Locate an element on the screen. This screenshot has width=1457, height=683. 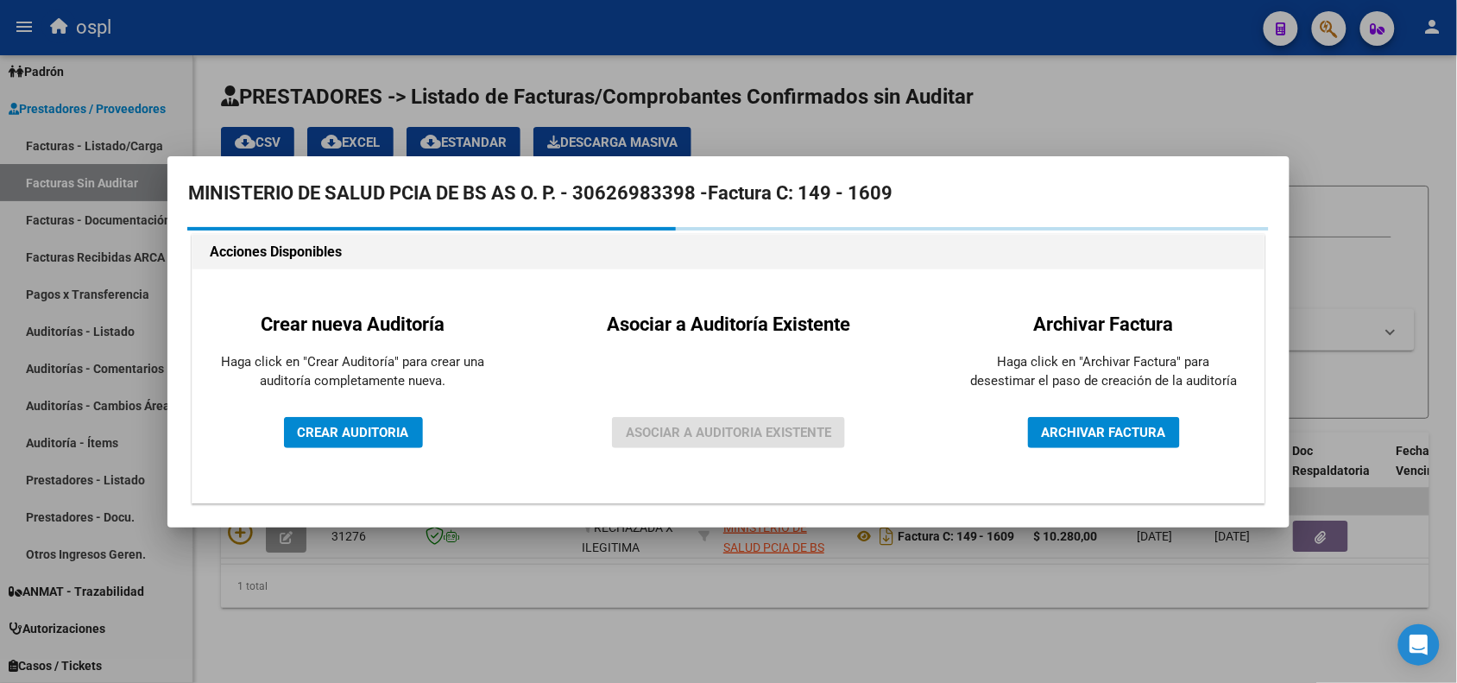
button: ARCHIVAR FACTURA is located at coordinates (1104, 432).